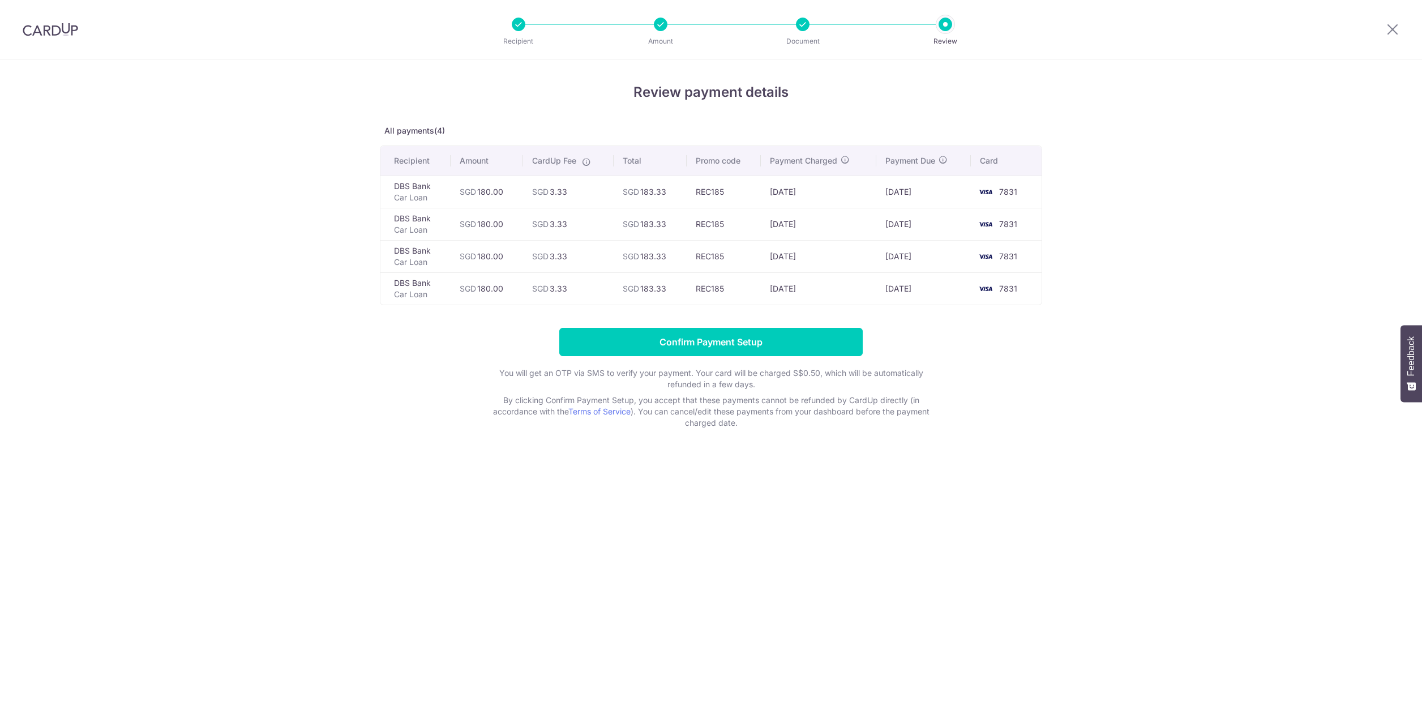 The width and height of the screenshot is (1422, 727). I want to click on span: CardUp Fee, so click(554, 161).